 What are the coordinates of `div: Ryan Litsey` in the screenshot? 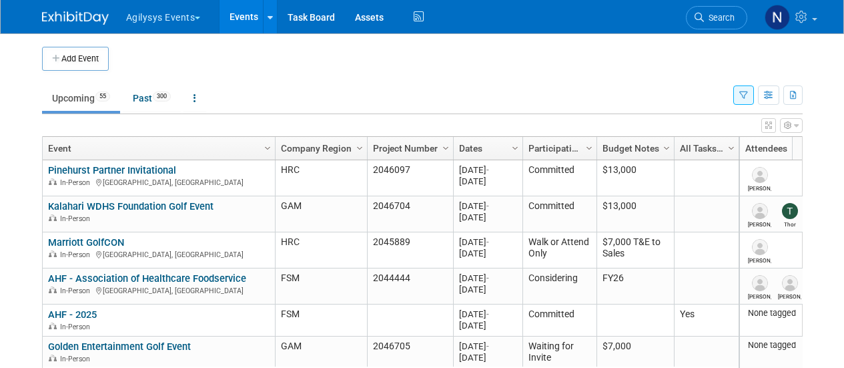 It's located at (759, 223).